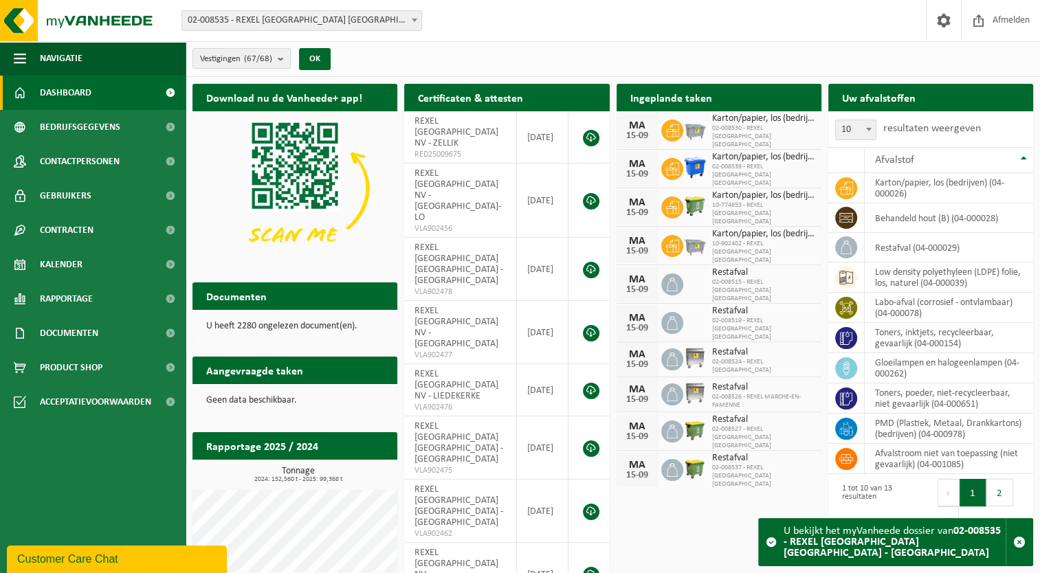  I want to click on span: Acceptatievoorwaarden, so click(96, 402).